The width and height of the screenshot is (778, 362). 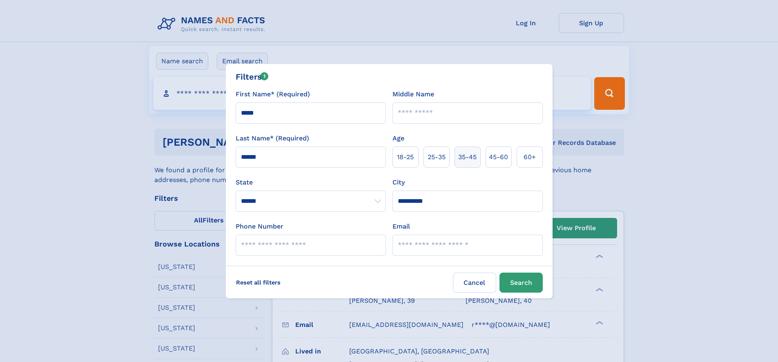 What do you see at coordinates (521, 283) in the screenshot?
I see `button: Search` at bounding box center [521, 283].